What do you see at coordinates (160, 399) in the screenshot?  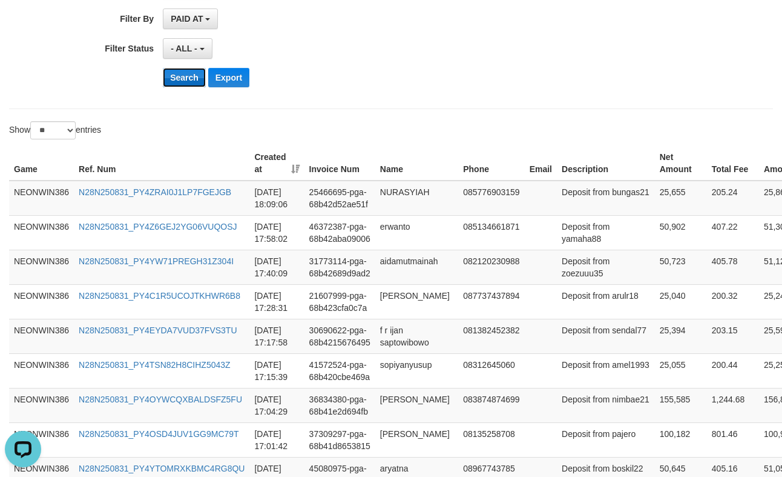 I see `a: N28N250831_PY4OYWCQXBALDSFZ5FU` at bounding box center [160, 399].